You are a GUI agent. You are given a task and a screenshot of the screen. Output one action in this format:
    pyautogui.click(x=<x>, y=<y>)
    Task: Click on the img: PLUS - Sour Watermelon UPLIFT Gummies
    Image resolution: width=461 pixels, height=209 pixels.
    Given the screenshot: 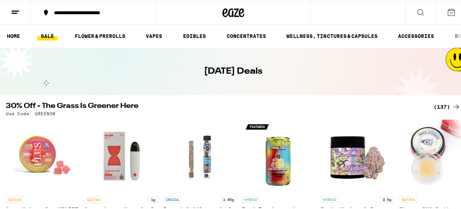 What is the action you would take?
    pyautogui.click(x=42, y=155)
    